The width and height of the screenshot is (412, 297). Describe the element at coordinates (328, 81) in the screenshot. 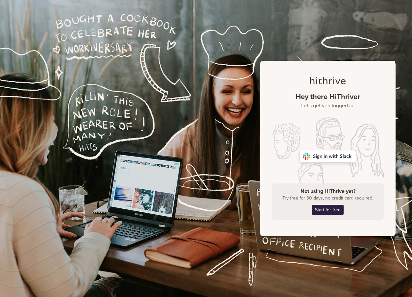

I see `img: hithrive-logo-dark.4eb238aa.svg` at that location.